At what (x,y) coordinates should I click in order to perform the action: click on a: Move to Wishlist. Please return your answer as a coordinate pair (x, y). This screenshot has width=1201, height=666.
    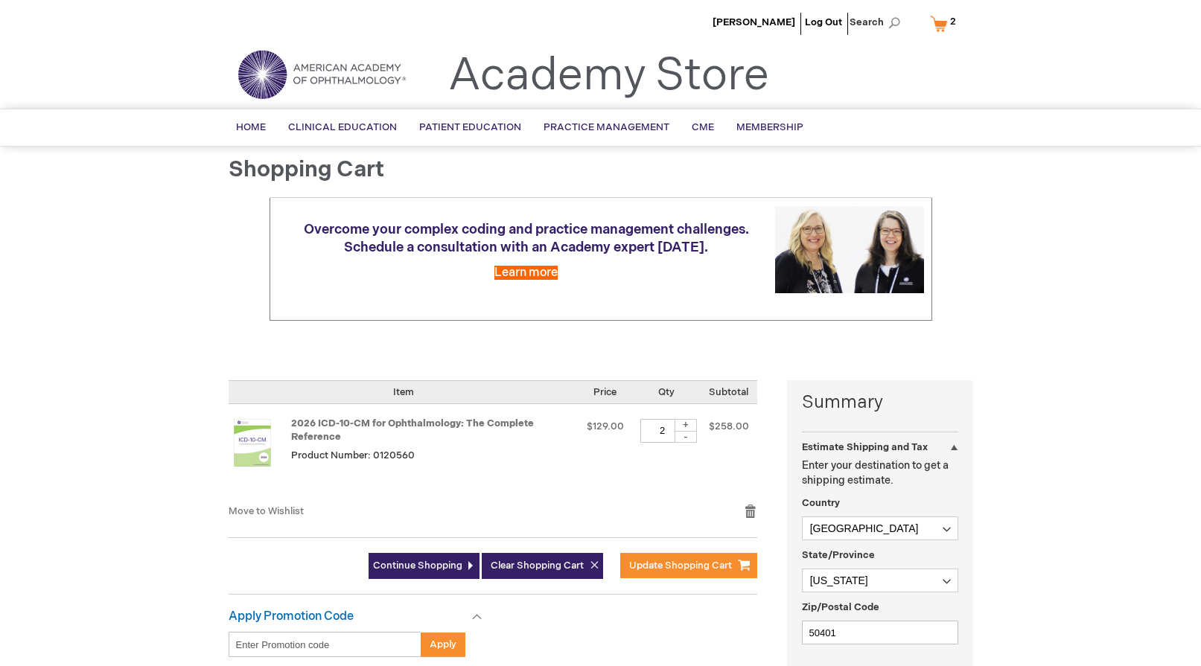
    Looking at the image, I should click on (266, 511).